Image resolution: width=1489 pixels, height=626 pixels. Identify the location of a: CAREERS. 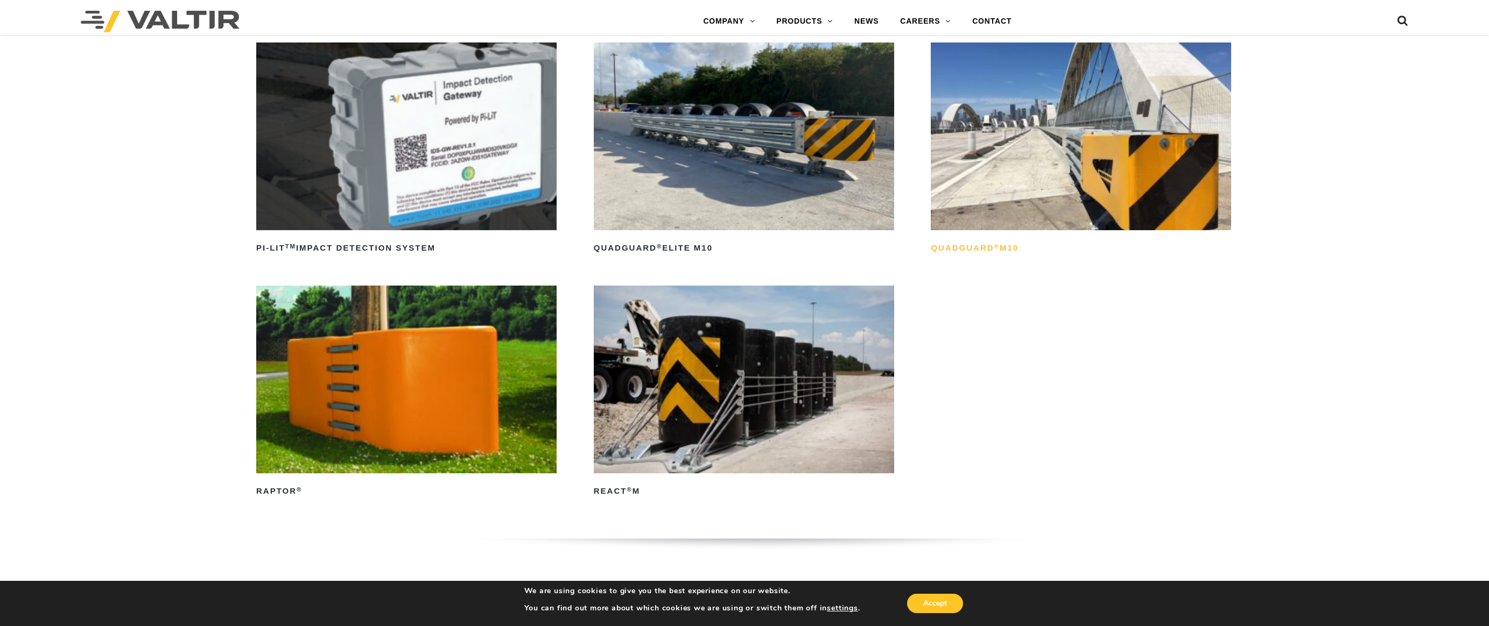
(925, 22).